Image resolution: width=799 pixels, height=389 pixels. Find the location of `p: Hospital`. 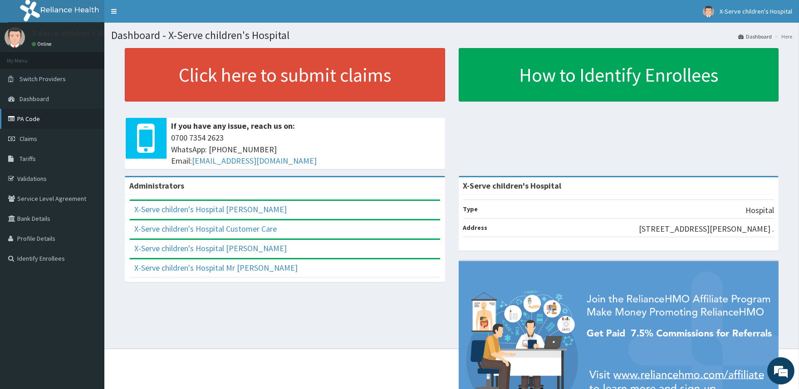

p: Hospital is located at coordinates (759, 210).